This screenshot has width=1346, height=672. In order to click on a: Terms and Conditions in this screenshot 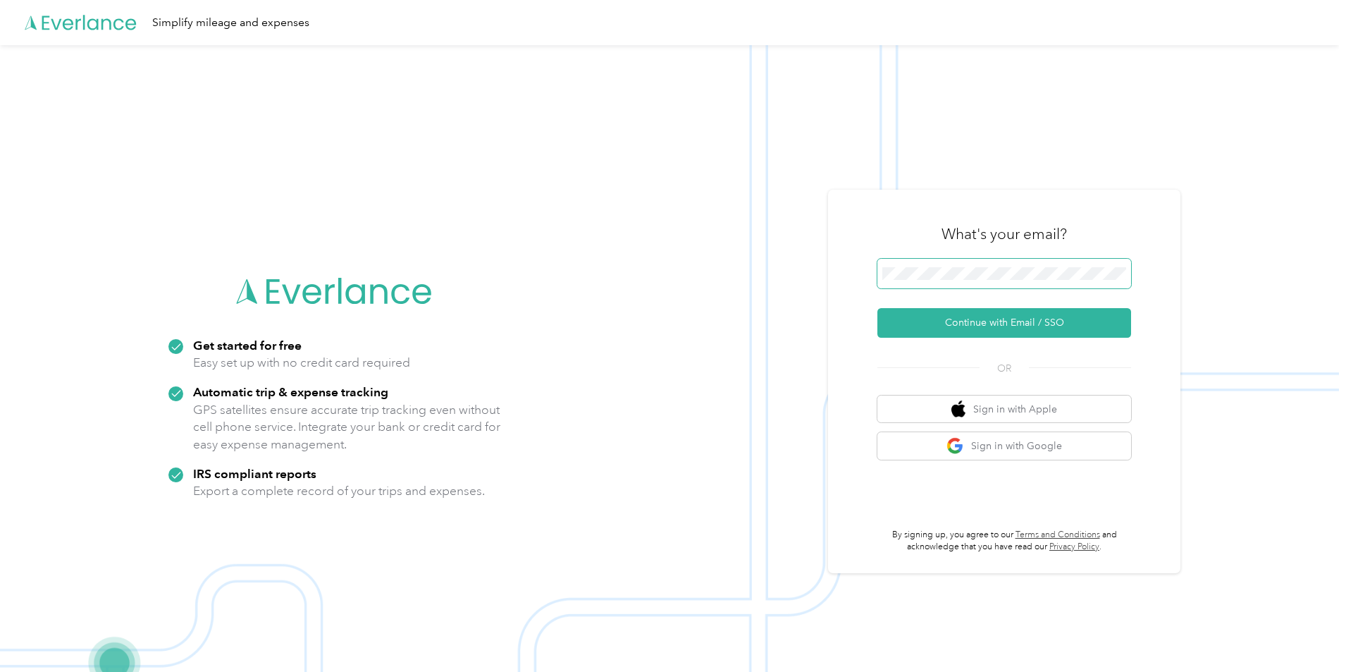, I will do `click(1058, 534)`.